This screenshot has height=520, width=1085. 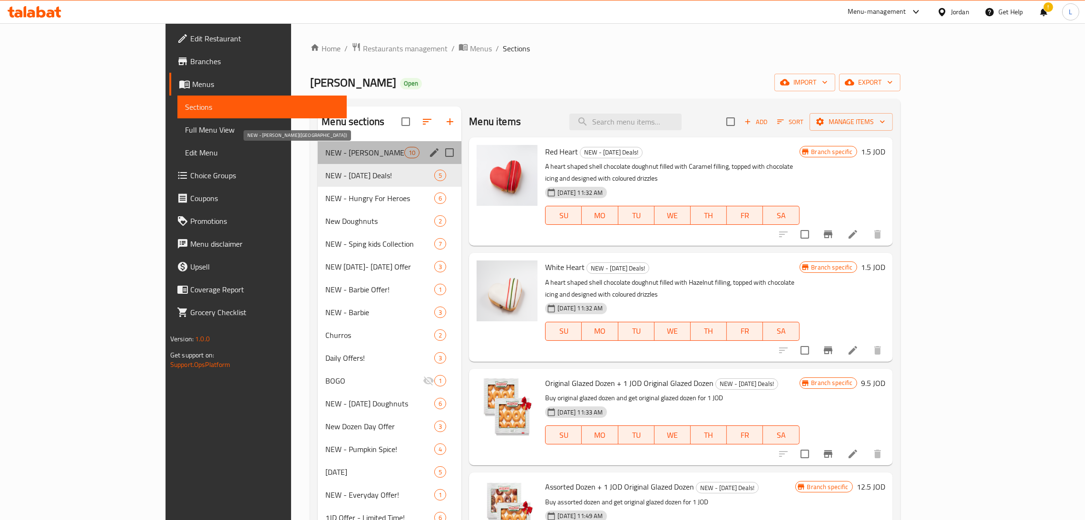 What do you see at coordinates (389, 312) in the screenshot?
I see `div: NEW - Barbie3` at bounding box center [389, 312].